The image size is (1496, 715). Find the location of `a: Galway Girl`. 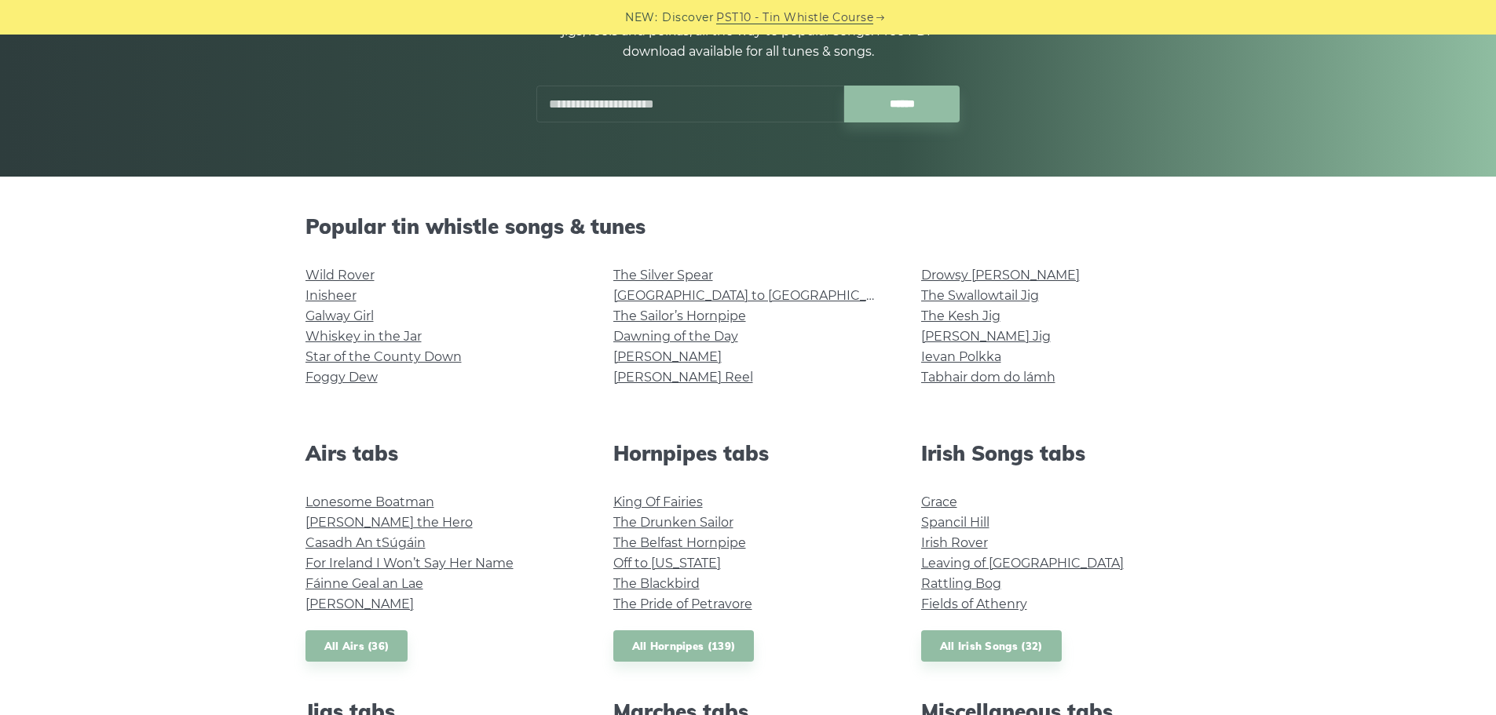

a: Galway Girl is located at coordinates (339, 316).